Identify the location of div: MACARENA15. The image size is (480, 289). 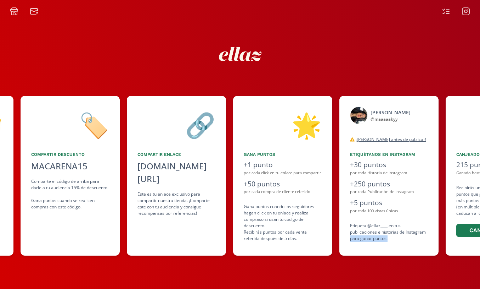
(59, 166).